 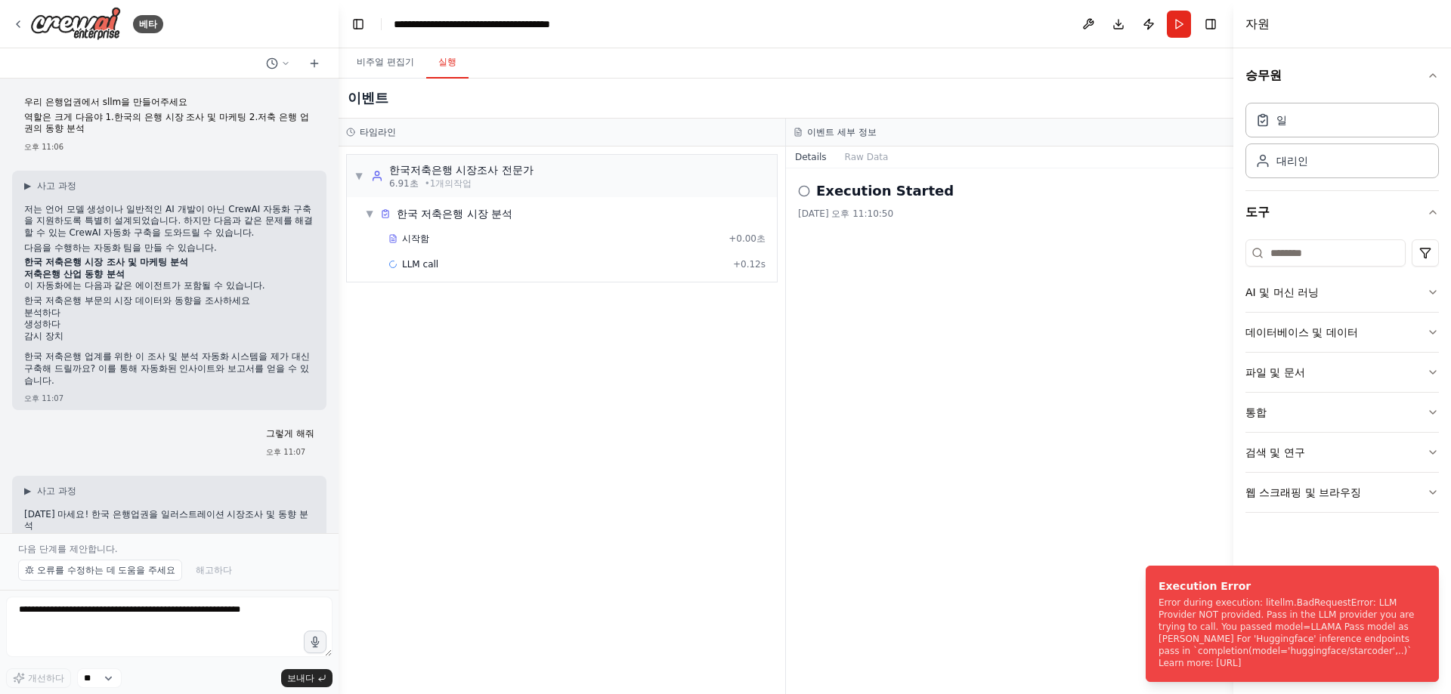 I want to click on font: 6.91초, so click(x=403, y=184).